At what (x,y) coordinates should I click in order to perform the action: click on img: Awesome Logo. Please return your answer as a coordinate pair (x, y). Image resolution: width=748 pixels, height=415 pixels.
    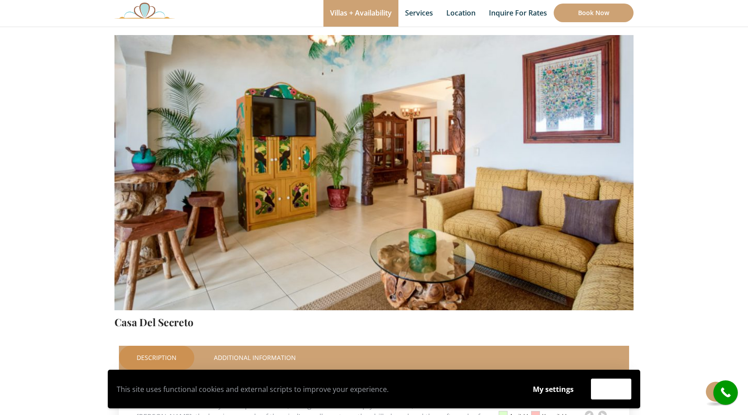
    Looking at the image, I should click on (145, 10).